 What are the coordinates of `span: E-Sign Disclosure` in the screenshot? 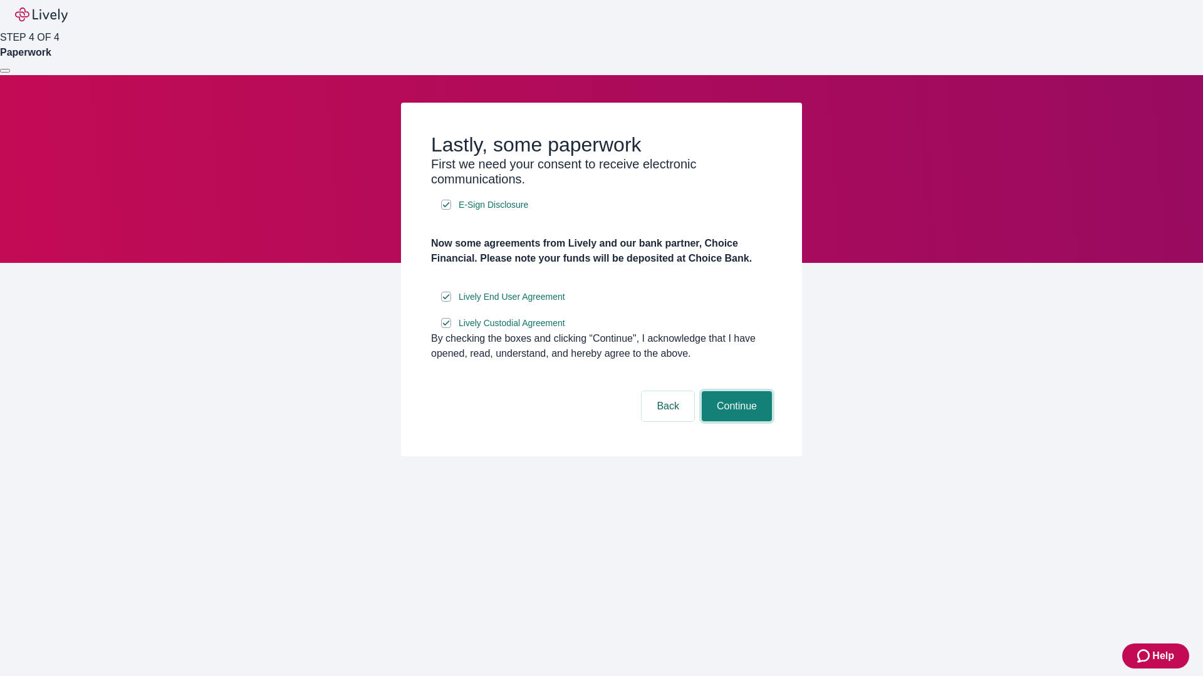 It's located at (493, 205).